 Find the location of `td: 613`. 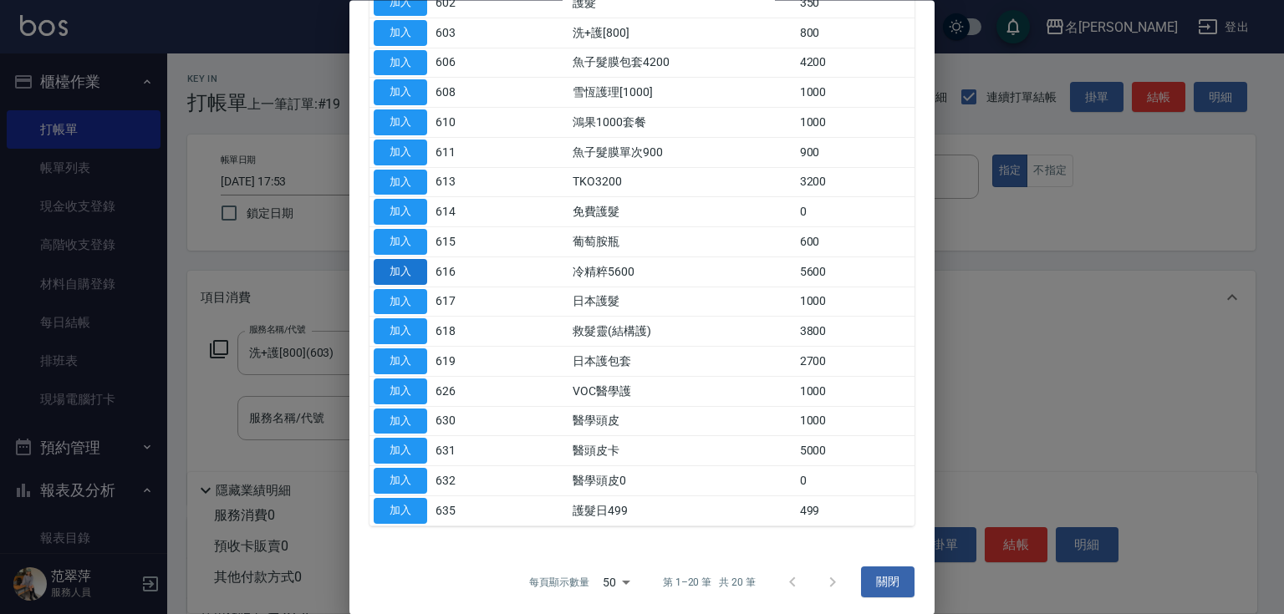

td: 613 is located at coordinates (466, 183).